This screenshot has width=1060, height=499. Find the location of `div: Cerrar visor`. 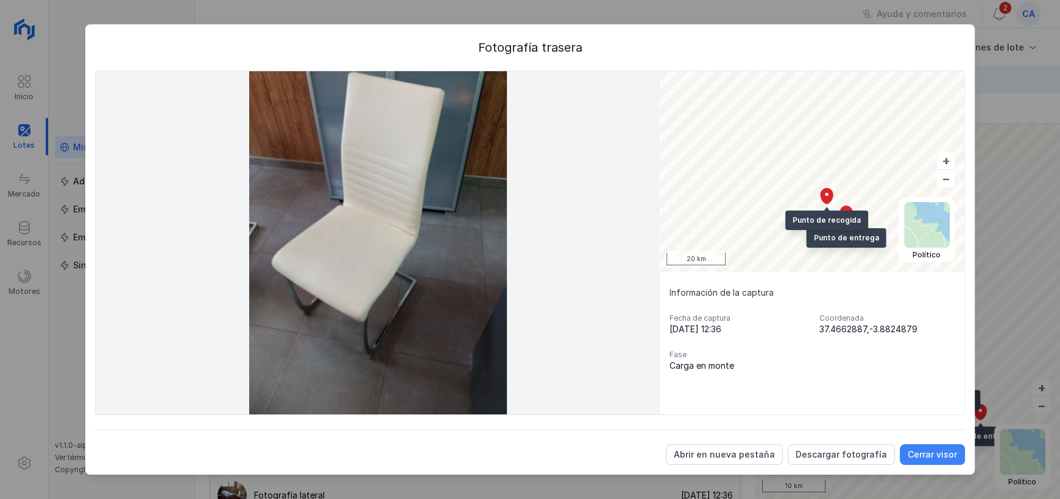

div: Cerrar visor is located at coordinates (932, 455).